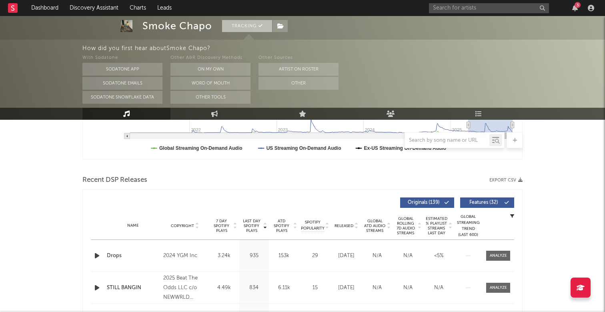 This screenshot has width=605, height=312. Describe the element at coordinates (177, 26) in the screenshot. I see `div: Smoke Chapo` at that location.